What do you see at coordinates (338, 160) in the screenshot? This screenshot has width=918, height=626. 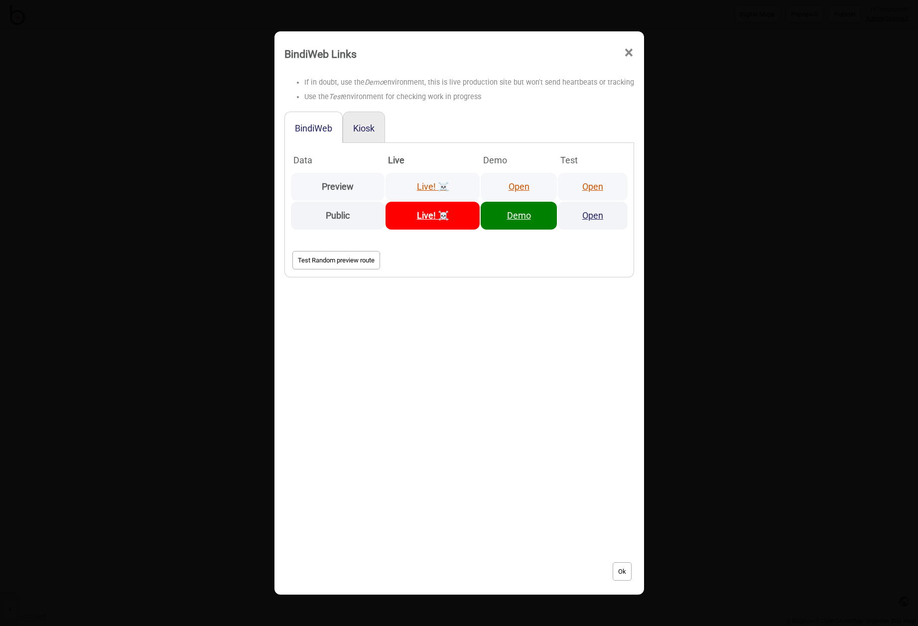 I see `th: Data` at bounding box center [338, 160].